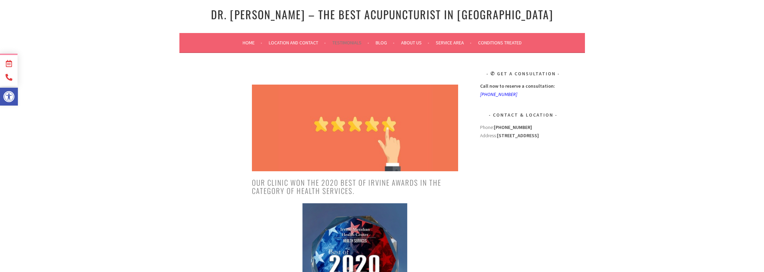  I want to click on h2: Our clinic won the 2020 Best of Irvine Awards in the category of Health Services., so click(355, 187).